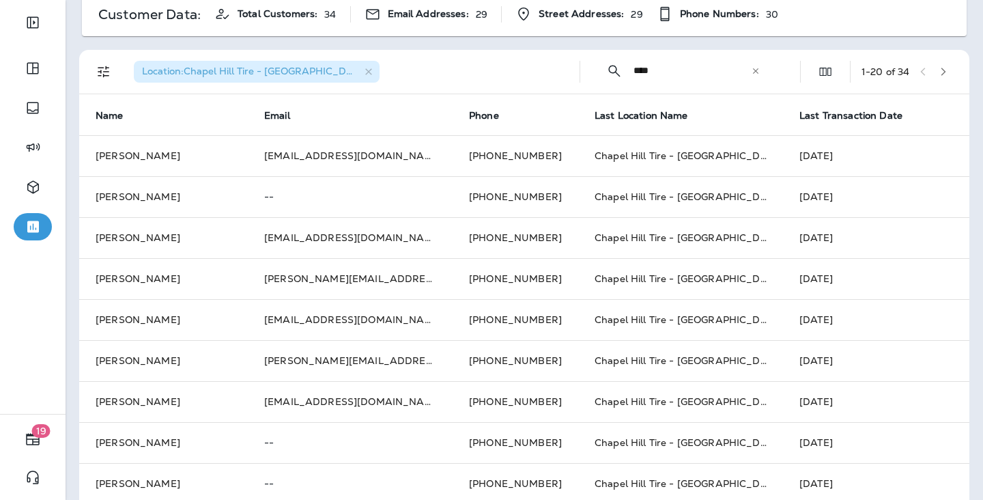  Describe the element at coordinates (33, 439) in the screenshot. I see `button: 19` at that location.